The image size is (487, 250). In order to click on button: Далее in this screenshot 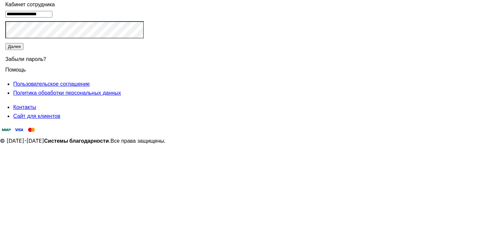, I will do `click(14, 46)`.